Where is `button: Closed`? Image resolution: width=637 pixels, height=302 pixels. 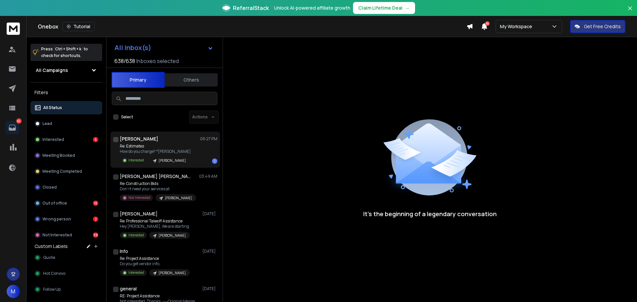
button: Closed is located at coordinates (66, 187).